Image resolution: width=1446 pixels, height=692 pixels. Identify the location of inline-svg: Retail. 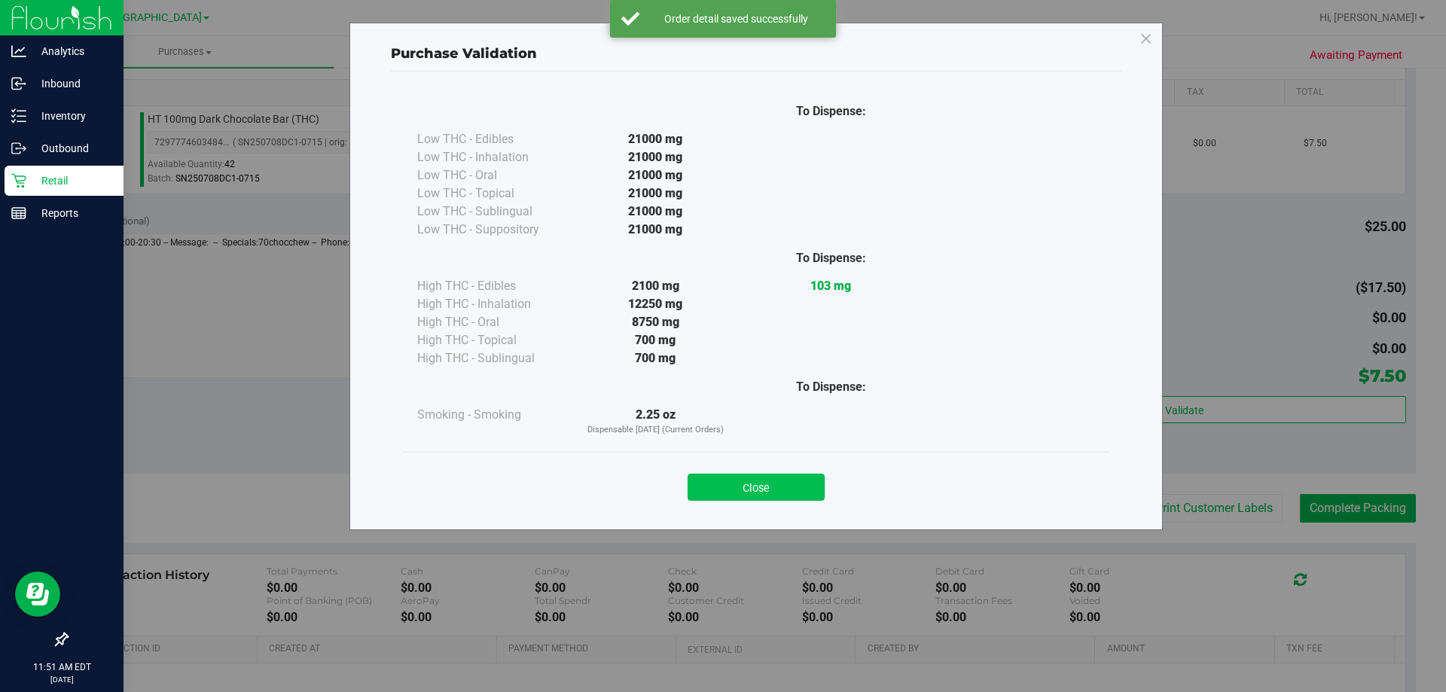
(19, 181).